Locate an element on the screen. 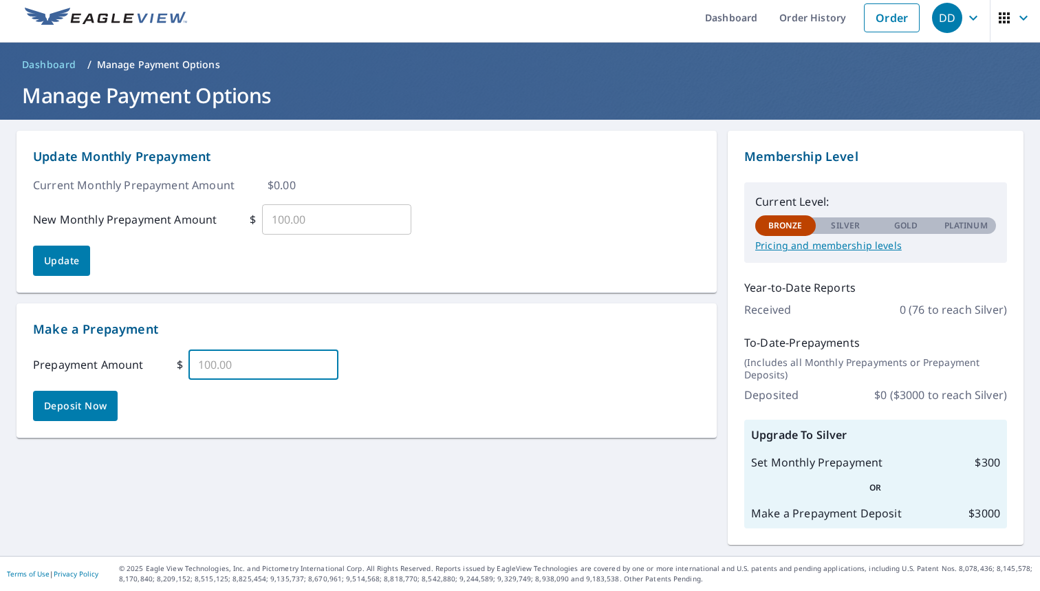  p: Bronze is located at coordinates (785, 226).